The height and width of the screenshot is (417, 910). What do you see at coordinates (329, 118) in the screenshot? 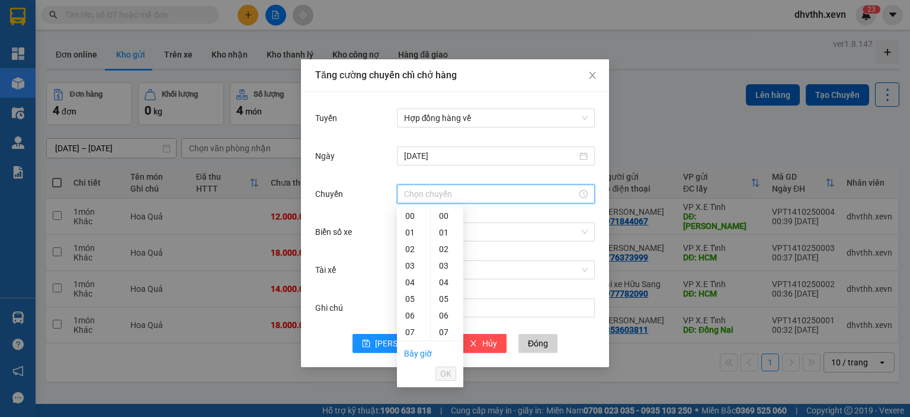
I see `label: Tuyến` at bounding box center [329, 118].